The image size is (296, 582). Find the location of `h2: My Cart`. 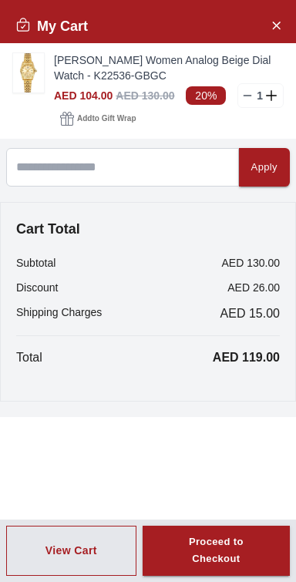

h2: My Cart is located at coordinates (52, 26).